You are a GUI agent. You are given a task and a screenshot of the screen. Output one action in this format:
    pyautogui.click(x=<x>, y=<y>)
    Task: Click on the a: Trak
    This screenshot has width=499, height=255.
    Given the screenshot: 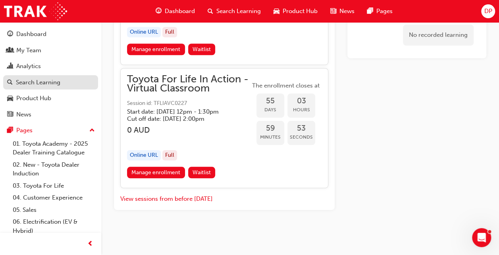 What is the action you would take?
    pyautogui.click(x=35, y=11)
    